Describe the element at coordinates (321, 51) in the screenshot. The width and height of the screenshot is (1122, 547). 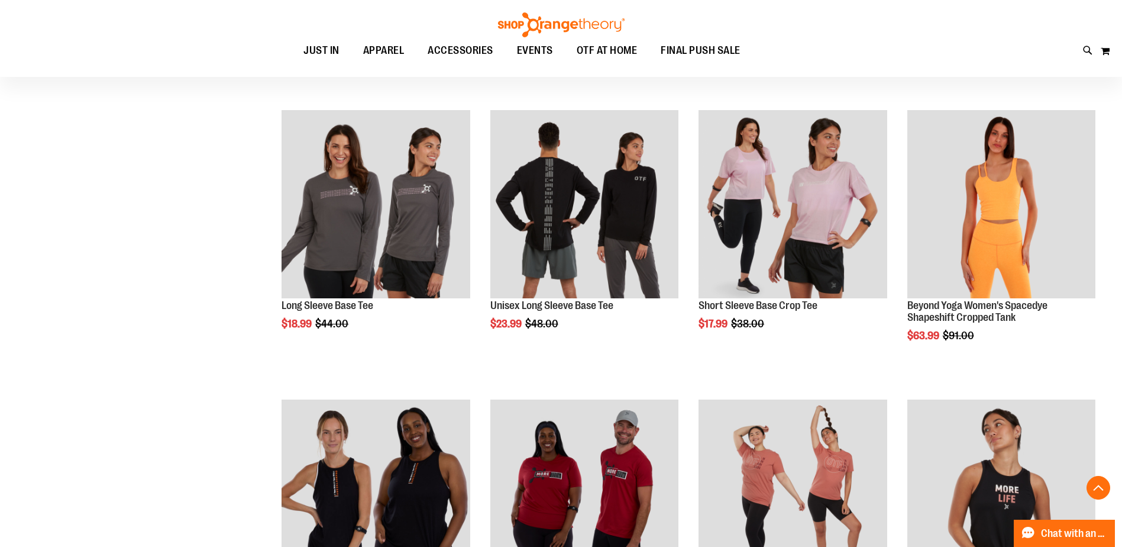
I see `a: JUST IN` at that location.